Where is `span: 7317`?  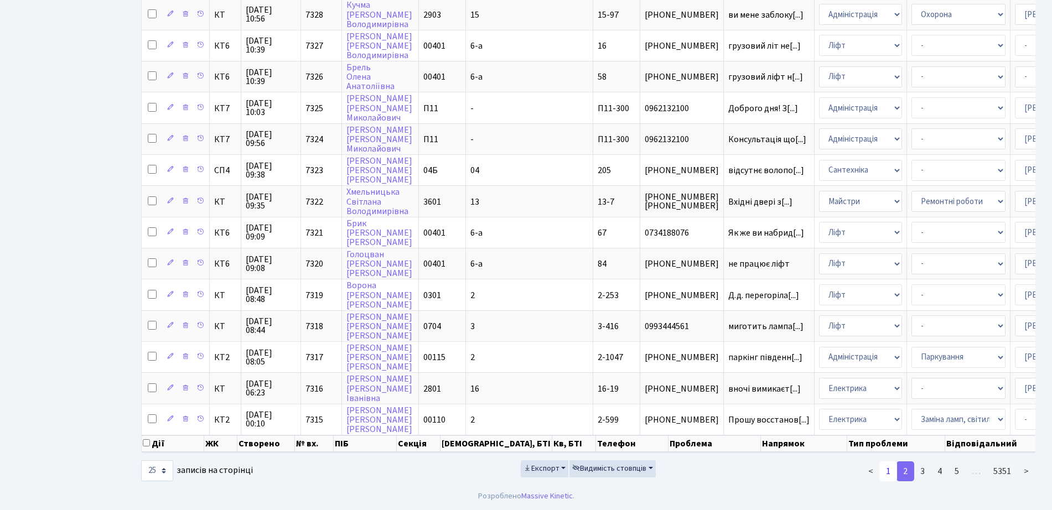 span: 7317 is located at coordinates (314, 358).